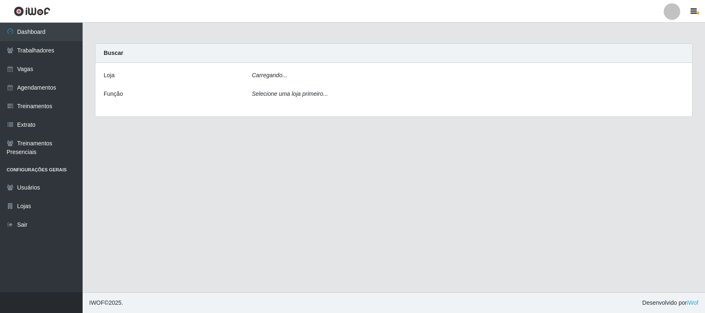 This screenshot has height=313, width=705. I want to click on img: CoreUI Logo, so click(32, 11).